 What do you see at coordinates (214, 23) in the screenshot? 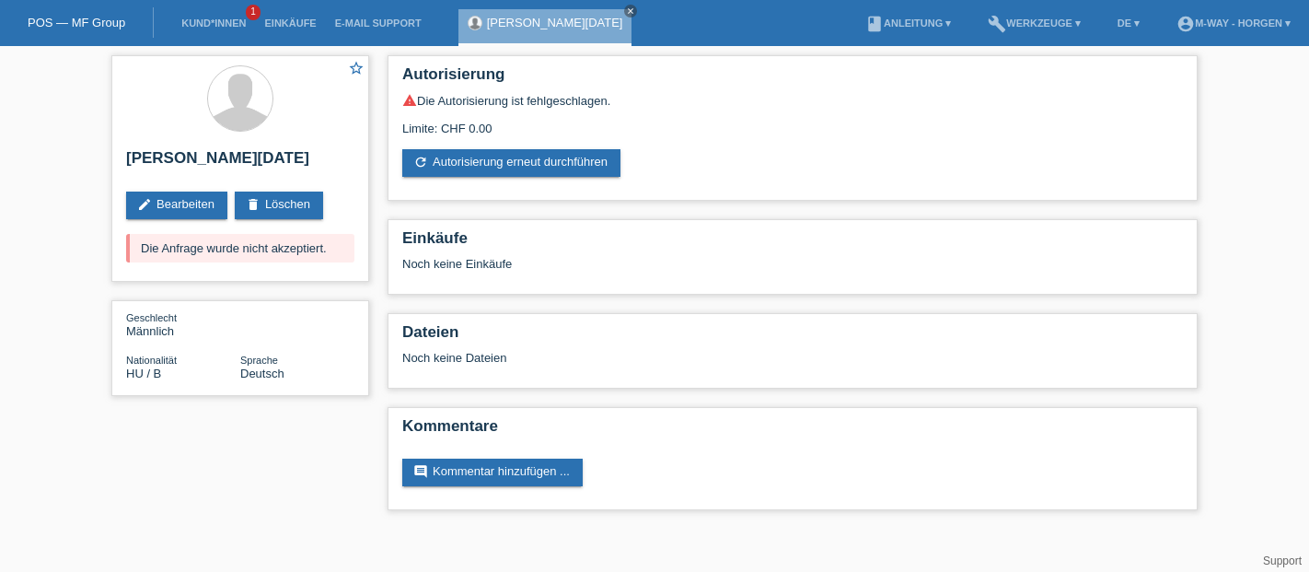
I see `a: Kund*innen` at bounding box center [214, 23].